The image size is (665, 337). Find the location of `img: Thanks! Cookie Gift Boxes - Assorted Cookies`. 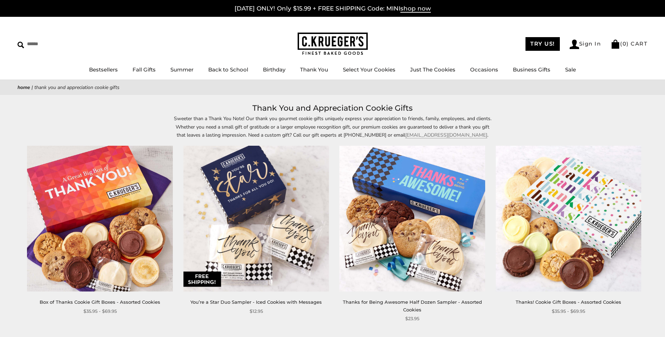

img: Thanks! Cookie Gift Boxes - Assorted Cookies is located at coordinates (569, 219).